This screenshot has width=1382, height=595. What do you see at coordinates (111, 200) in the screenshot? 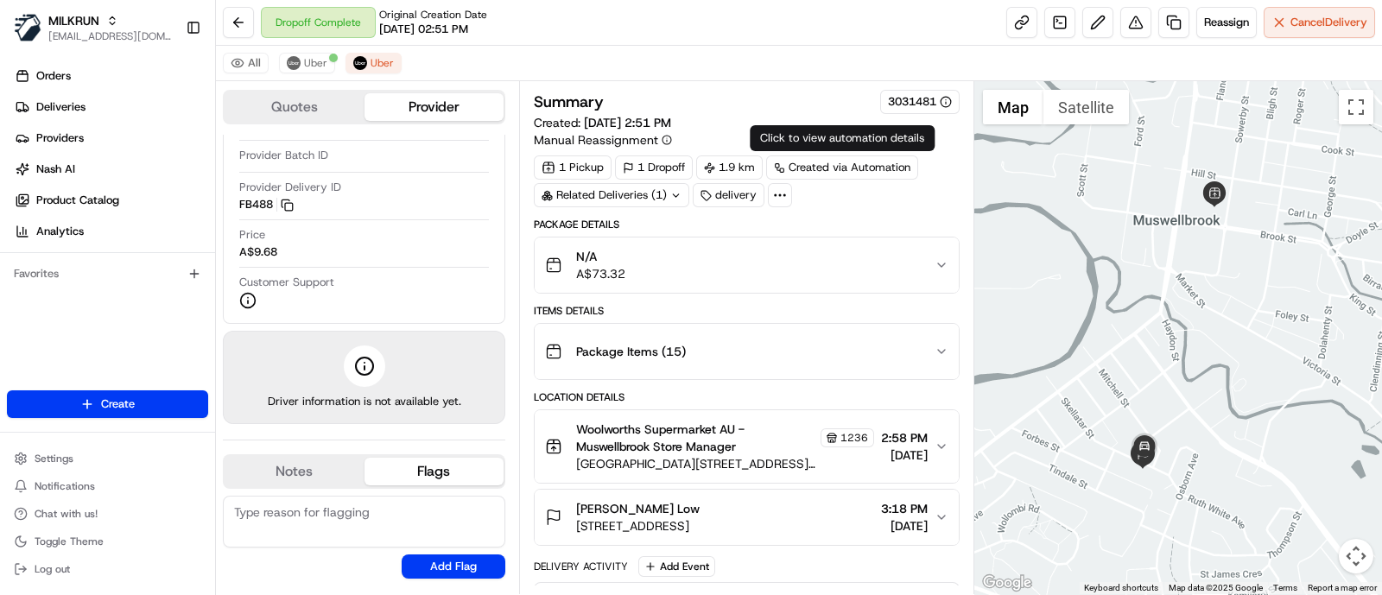
I see `a: Product Catalog` at bounding box center [111, 200].